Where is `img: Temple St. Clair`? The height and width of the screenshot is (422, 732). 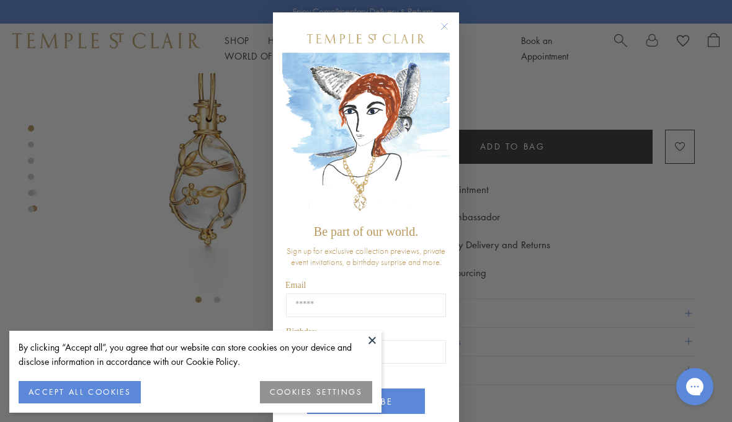
img: Temple St. Clair is located at coordinates (366, 38).